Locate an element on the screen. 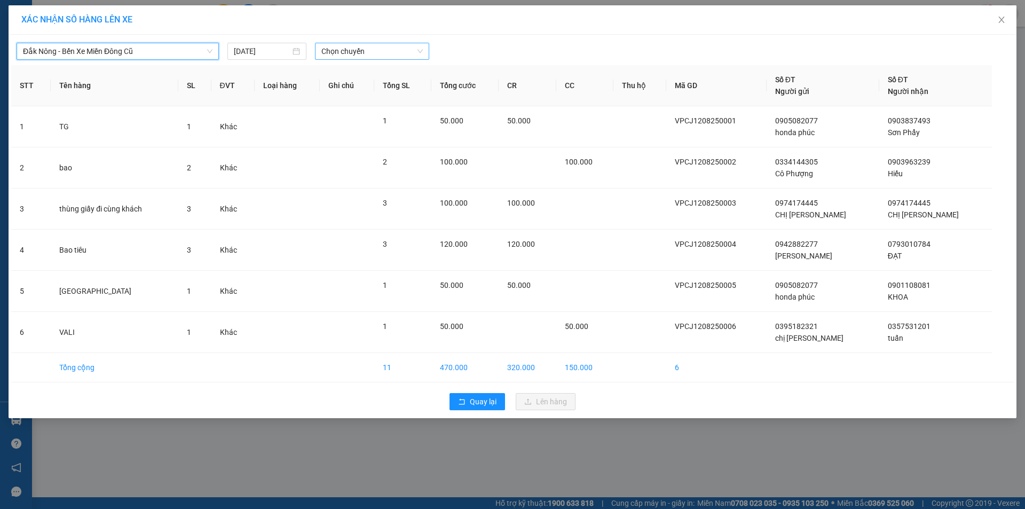  span: Hiếu is located at coordinates (895, 174).